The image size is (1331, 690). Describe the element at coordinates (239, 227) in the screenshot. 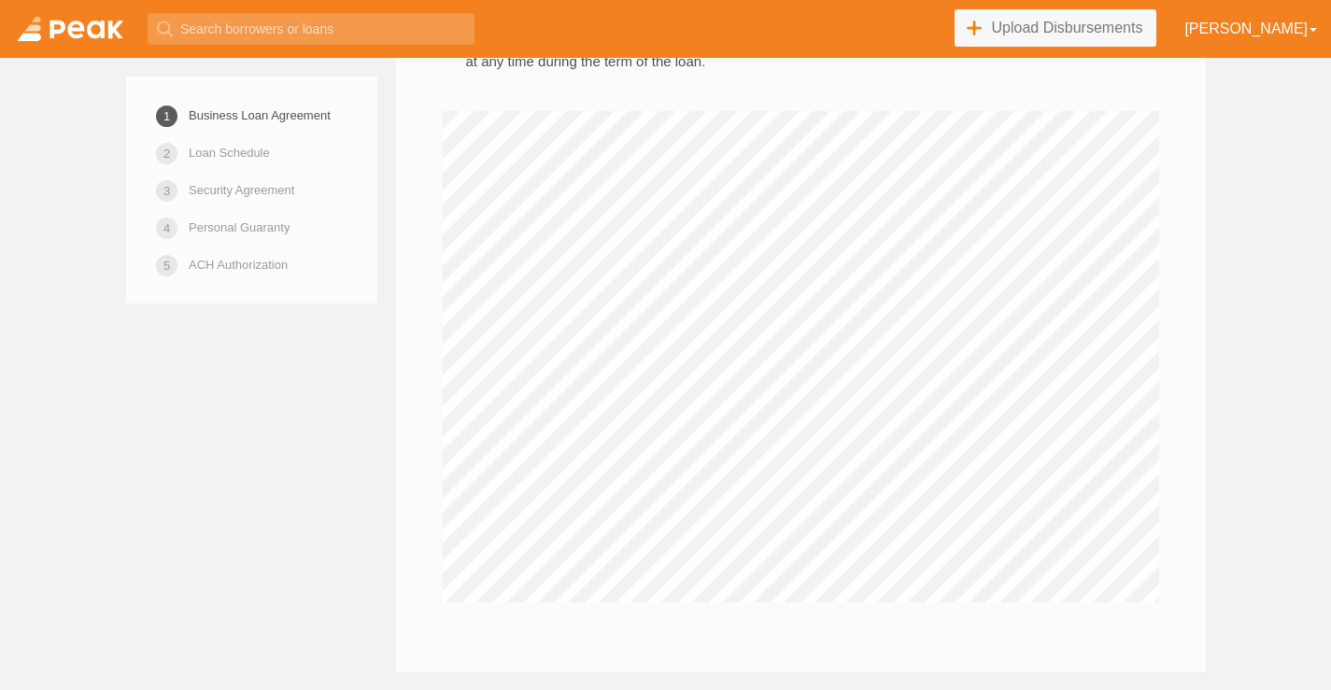

I see `a: Personal Guaranty` at that location.